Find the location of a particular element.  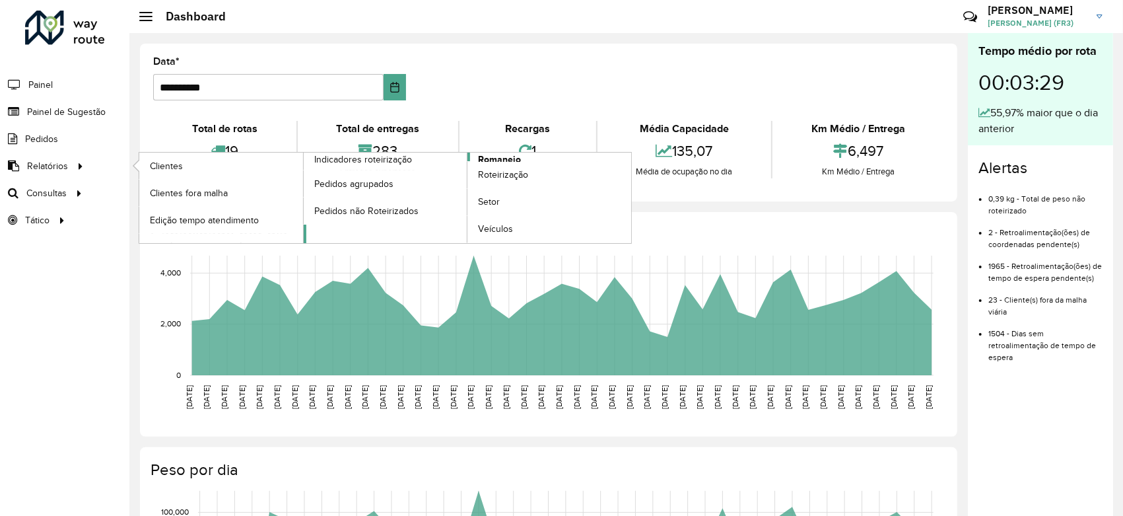

div: 1 is located at coordinates (528, 151).